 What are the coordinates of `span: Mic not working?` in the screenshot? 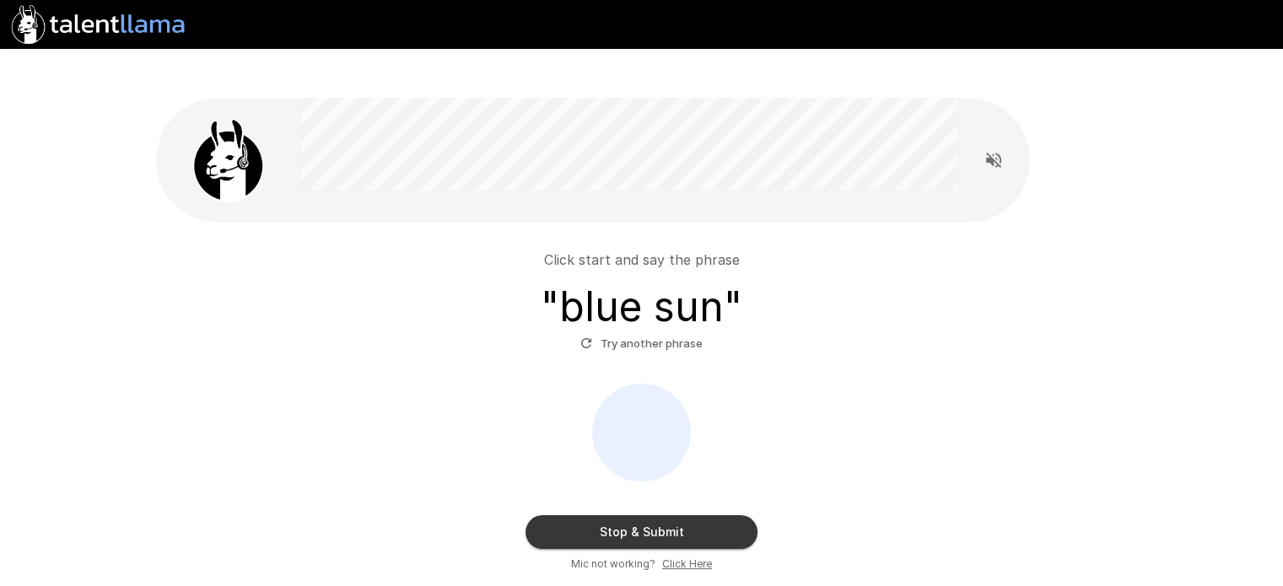 It's located at (613, 564).